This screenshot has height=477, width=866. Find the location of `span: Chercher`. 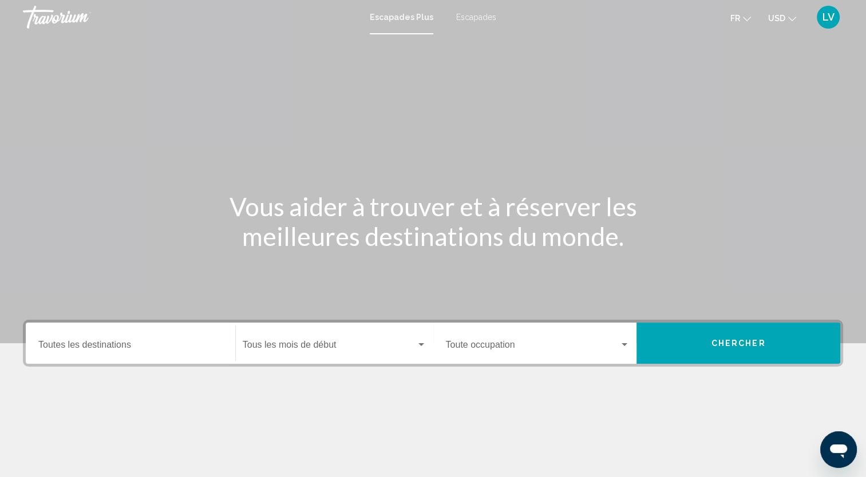

span: Chercher is located at coordinates (738, 344).